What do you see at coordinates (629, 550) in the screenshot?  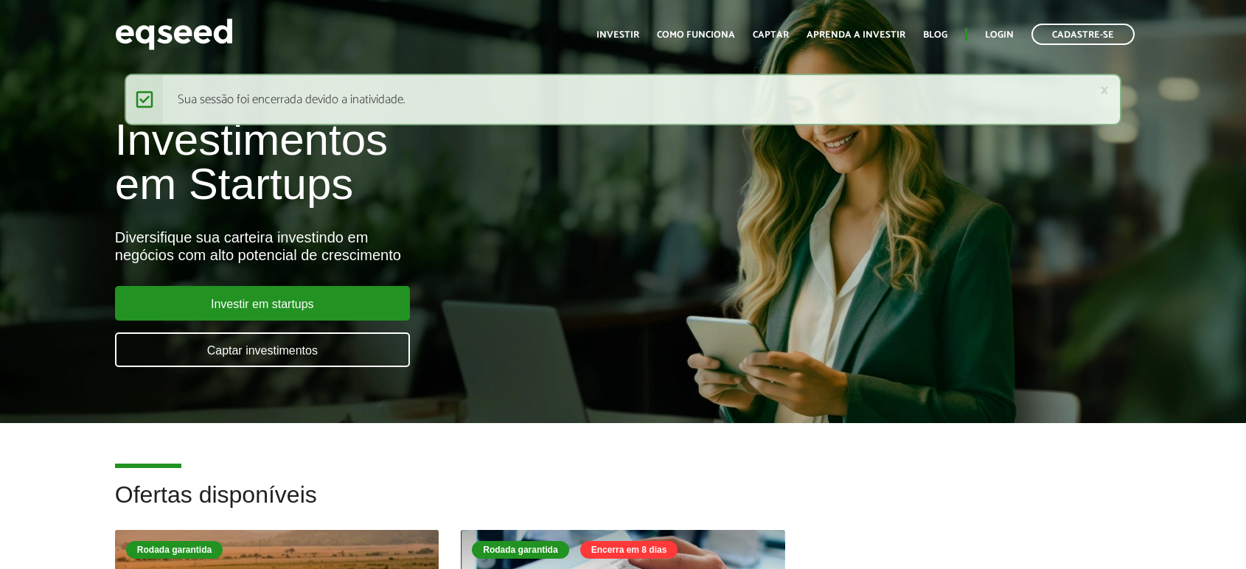 I see `div: Encerra em 8 dias` at bounding box center [629, 550].